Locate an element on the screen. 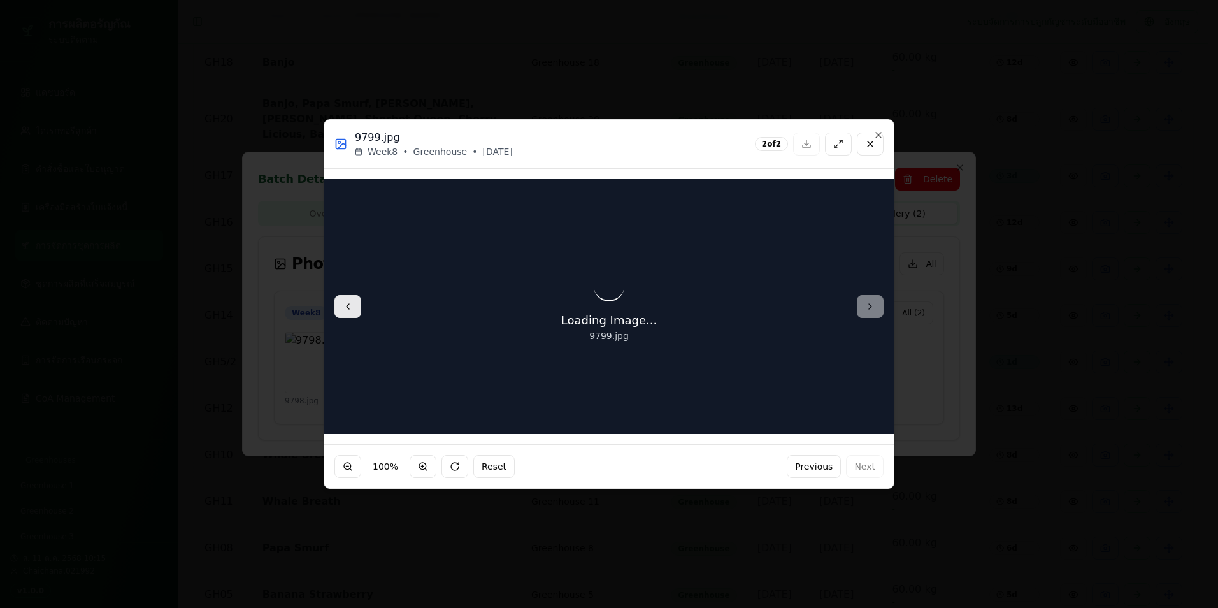 The width and height of the screenshot is (1218, 608). span: Greenhouse is located at coordinates (440, 152).